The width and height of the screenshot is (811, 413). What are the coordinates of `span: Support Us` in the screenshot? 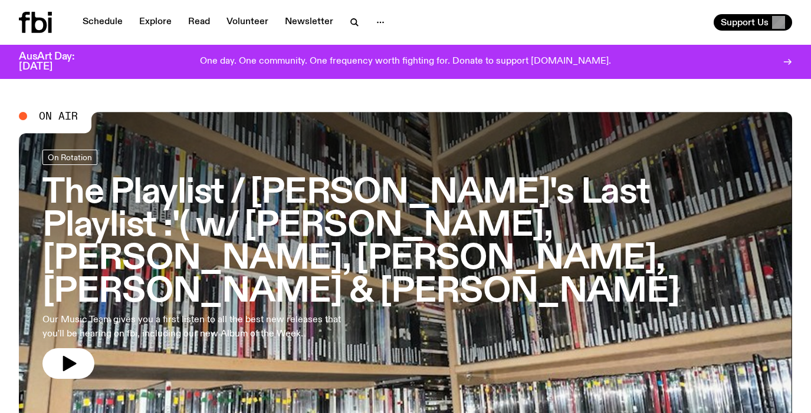 It's located at (744, 22).